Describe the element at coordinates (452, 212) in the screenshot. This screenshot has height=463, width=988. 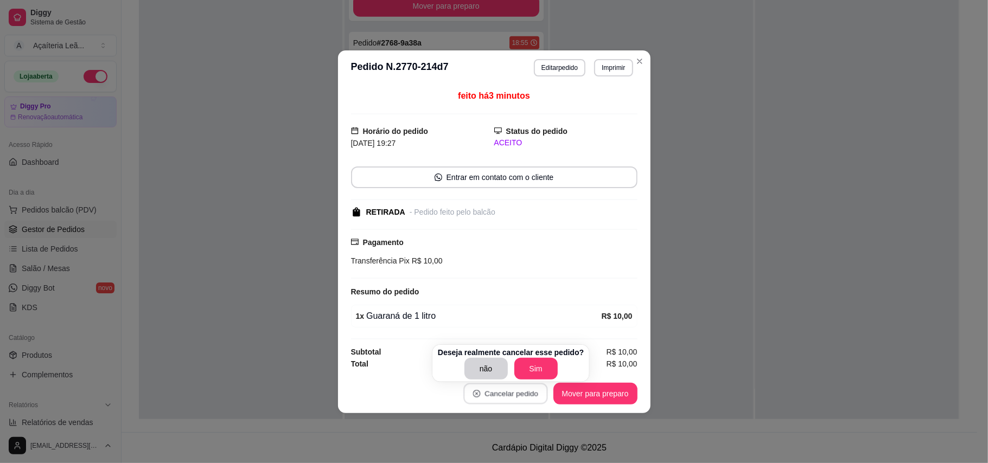
I see `div: - Pedido feito pelo balcão` at that location.